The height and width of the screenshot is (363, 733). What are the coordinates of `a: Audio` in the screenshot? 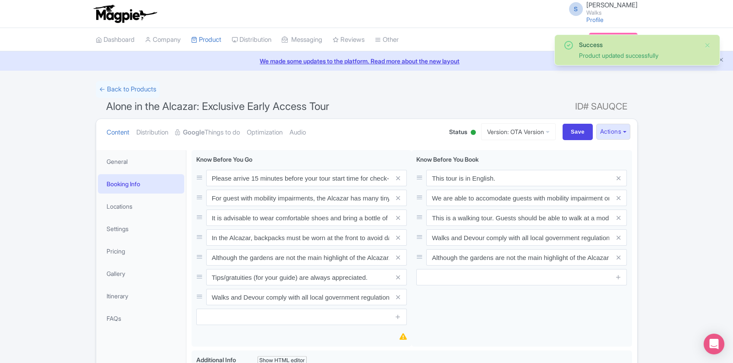 It's located at (298, 132).